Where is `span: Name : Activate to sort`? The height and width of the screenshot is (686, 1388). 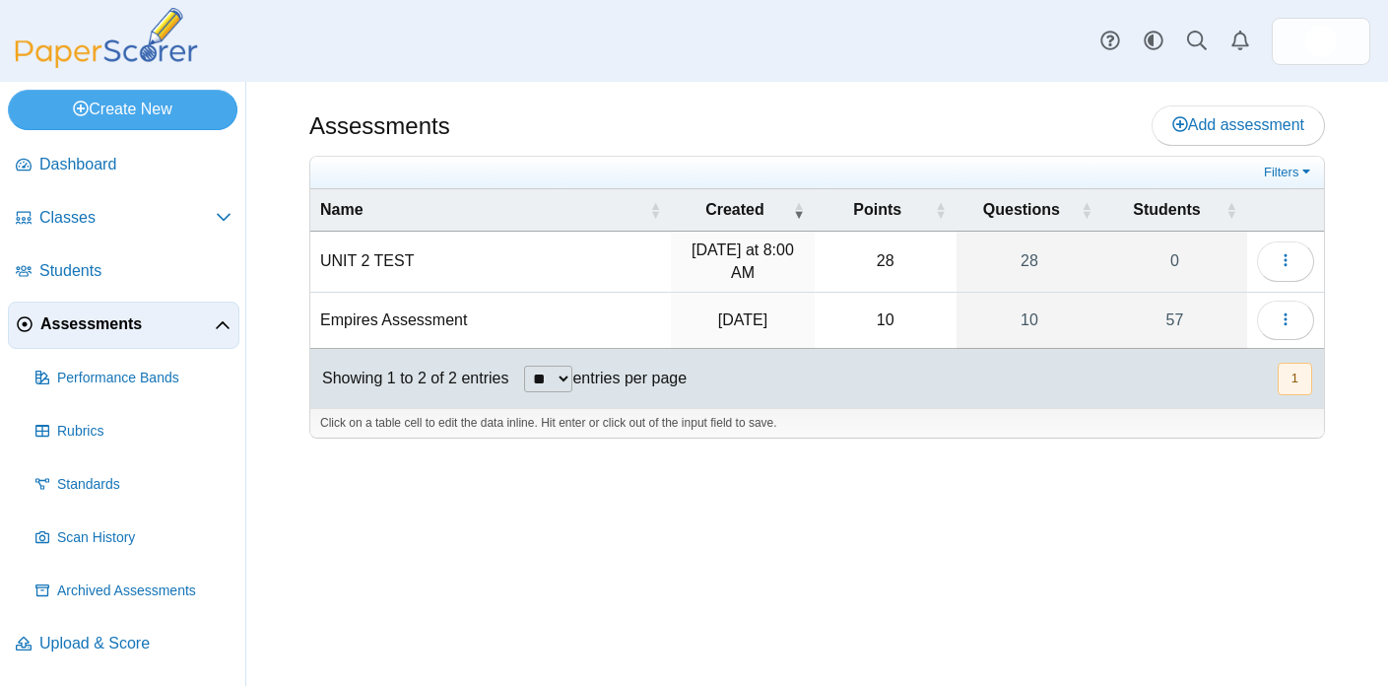 span: Name : Activate to sort is located at coordinates (655, 210).